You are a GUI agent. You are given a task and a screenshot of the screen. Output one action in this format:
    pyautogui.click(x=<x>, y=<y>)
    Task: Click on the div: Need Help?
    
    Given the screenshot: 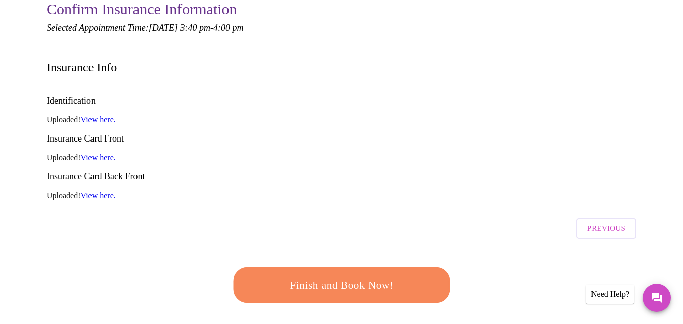 What is the action you would take?
    pyautogui.click(x=610, y=294)
    